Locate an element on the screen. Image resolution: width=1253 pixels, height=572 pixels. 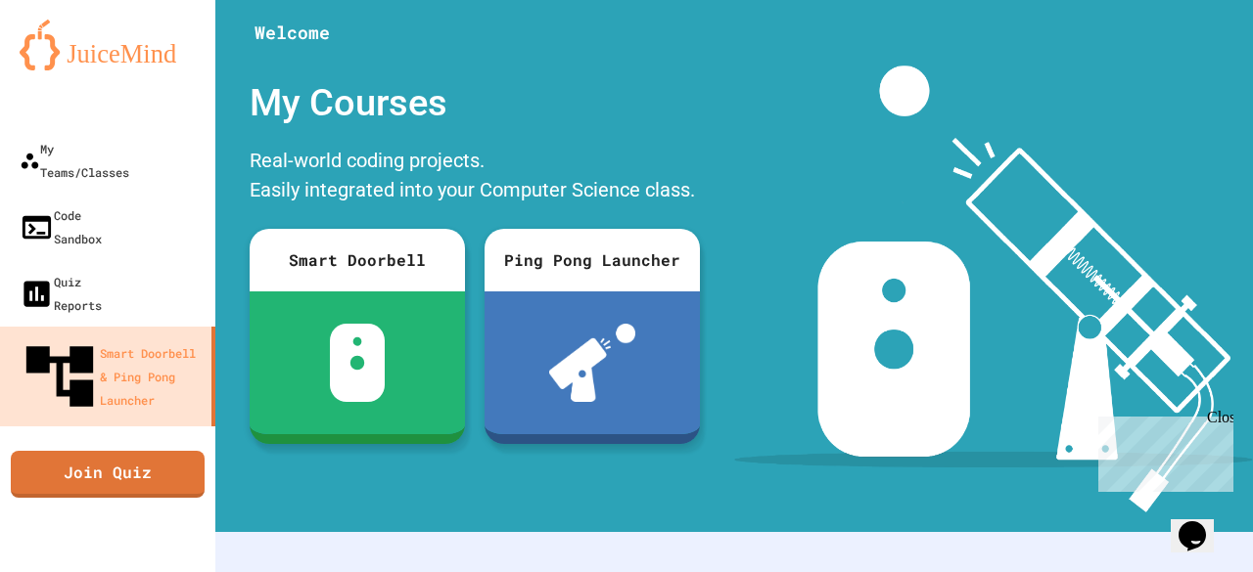
img: sdb-white.svg is located at coordinates (357, 363).